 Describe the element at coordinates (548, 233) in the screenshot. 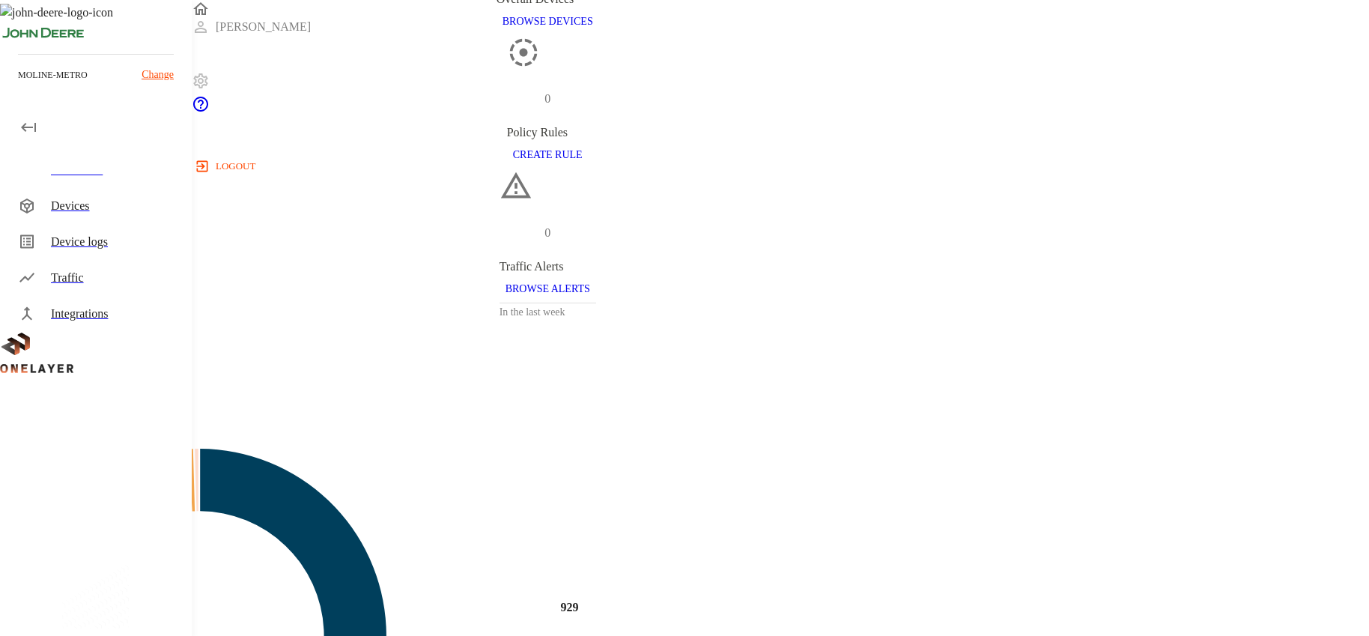

I see `p: 0` at that location.